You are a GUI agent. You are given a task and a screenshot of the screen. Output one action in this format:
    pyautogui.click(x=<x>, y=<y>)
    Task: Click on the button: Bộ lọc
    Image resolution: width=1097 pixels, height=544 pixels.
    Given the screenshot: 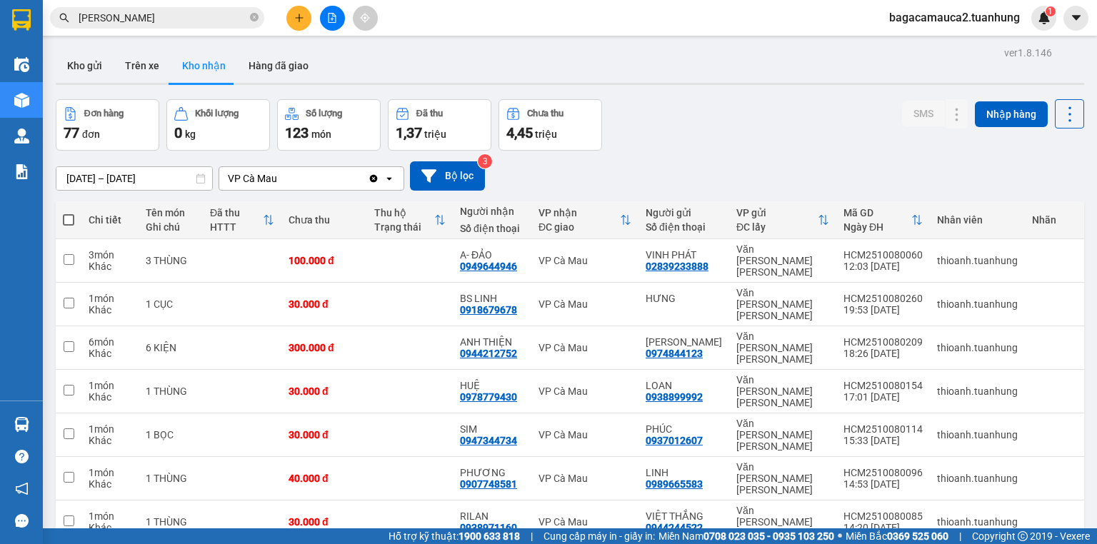 What is the action you would take?
    pyautogui.click(x=447, y=176)
    